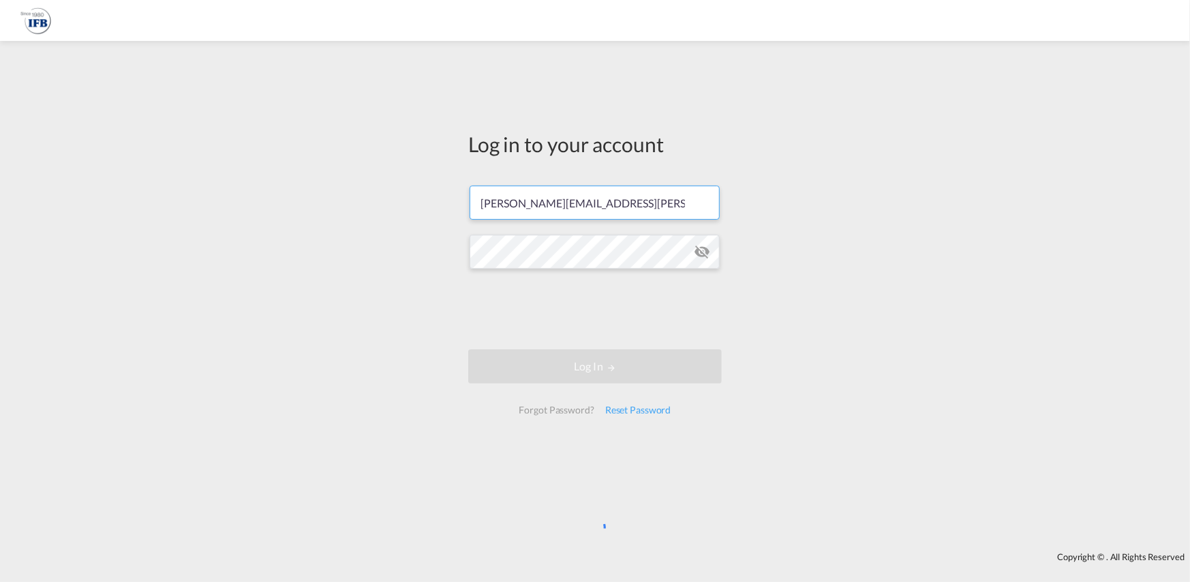 The width and height of the screenshot is (1190, 582). I want to click on div: Log in to your account, so click(595, 144).